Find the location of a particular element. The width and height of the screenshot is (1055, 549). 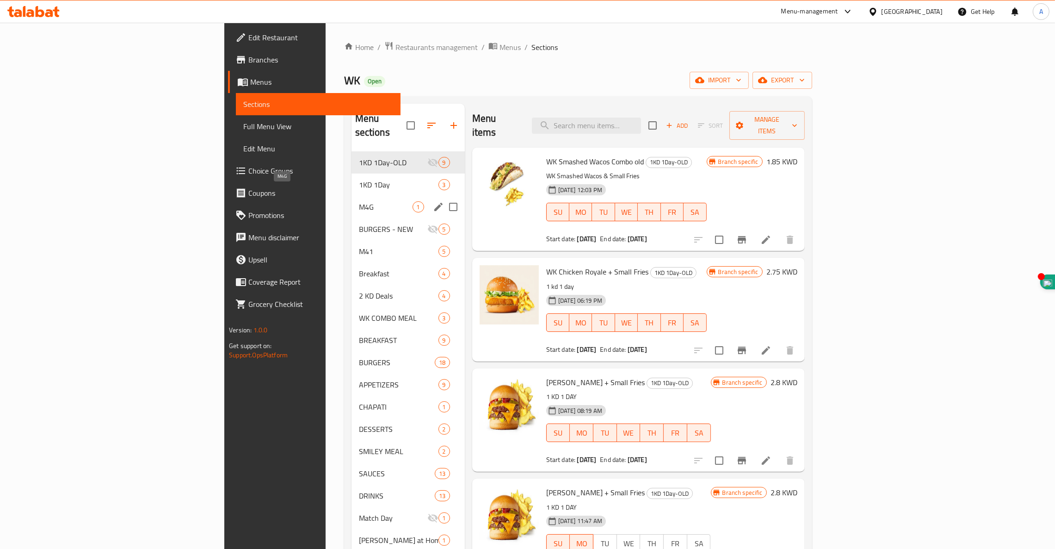

div: M41 is located at coordinates (399, 251).